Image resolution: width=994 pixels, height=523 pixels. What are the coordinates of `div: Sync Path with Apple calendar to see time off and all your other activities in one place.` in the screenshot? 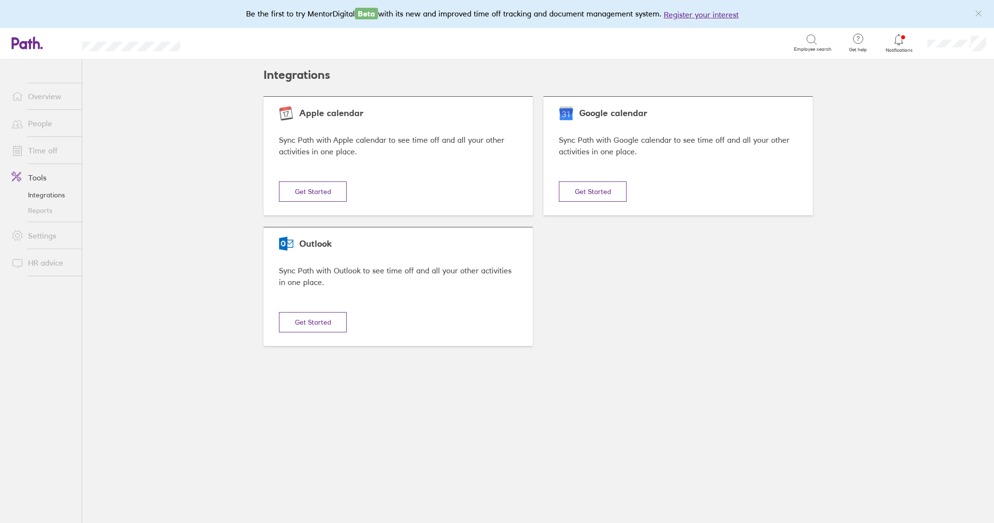 It's located at (398, 146).